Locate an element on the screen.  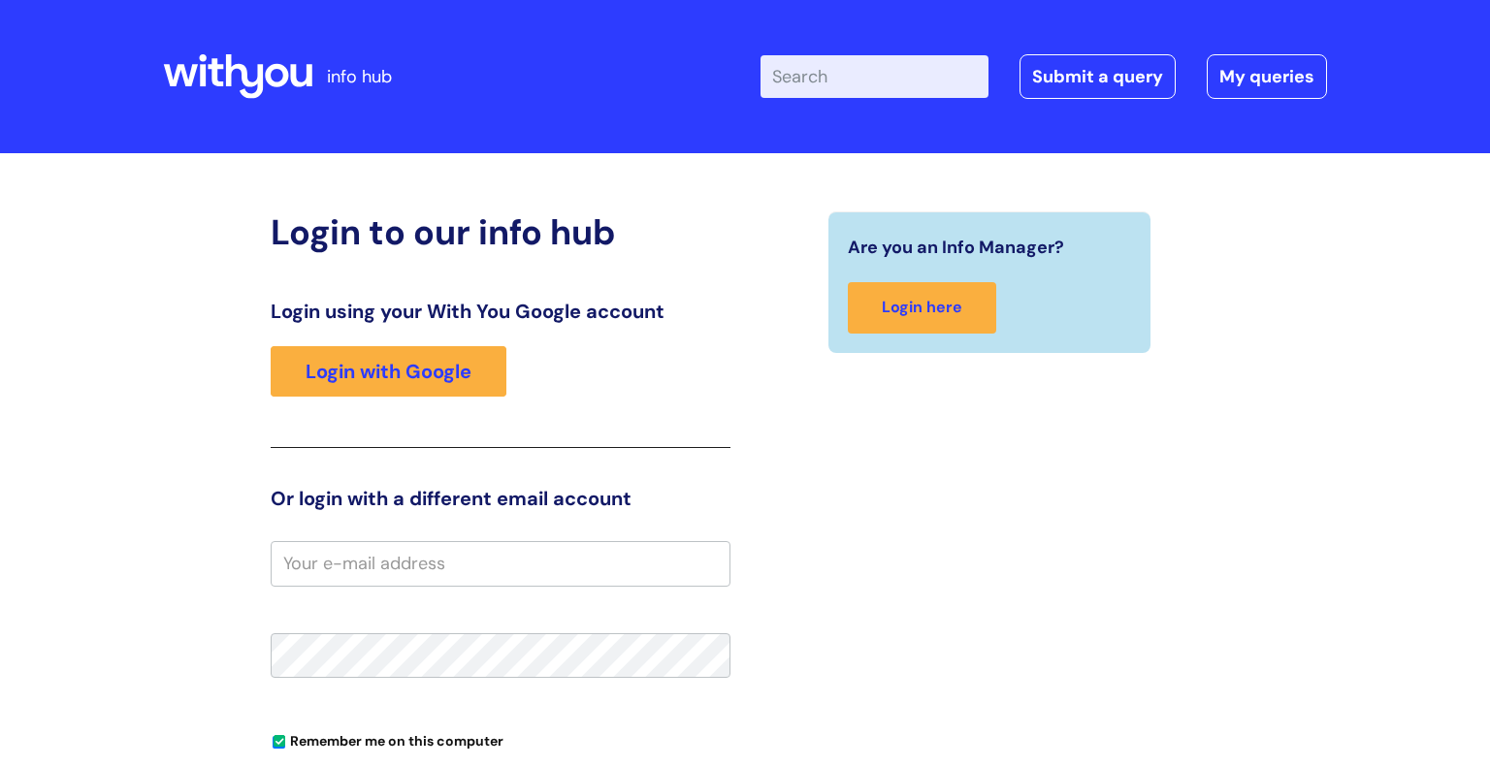
h3: Or login with a different email account is located at coordinates (501, 499).